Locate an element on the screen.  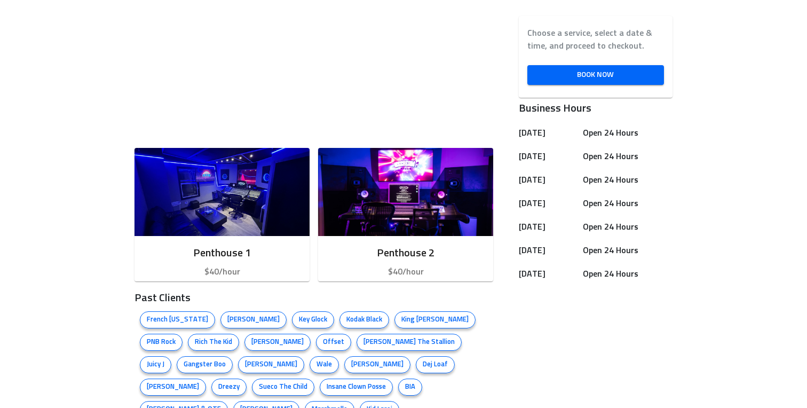
span: Book Now is located at coordinates (596, 75).